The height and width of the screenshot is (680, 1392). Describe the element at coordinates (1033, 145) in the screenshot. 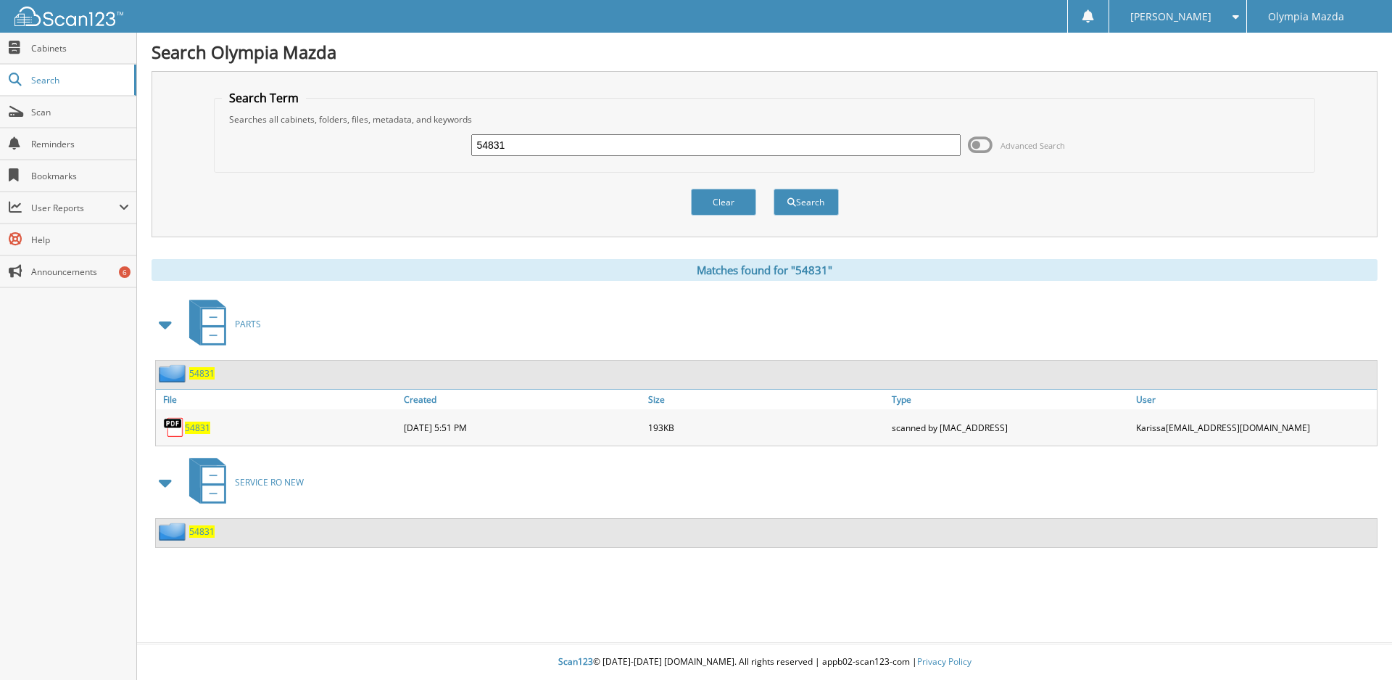

I see `span: Advanced Search` at that location.